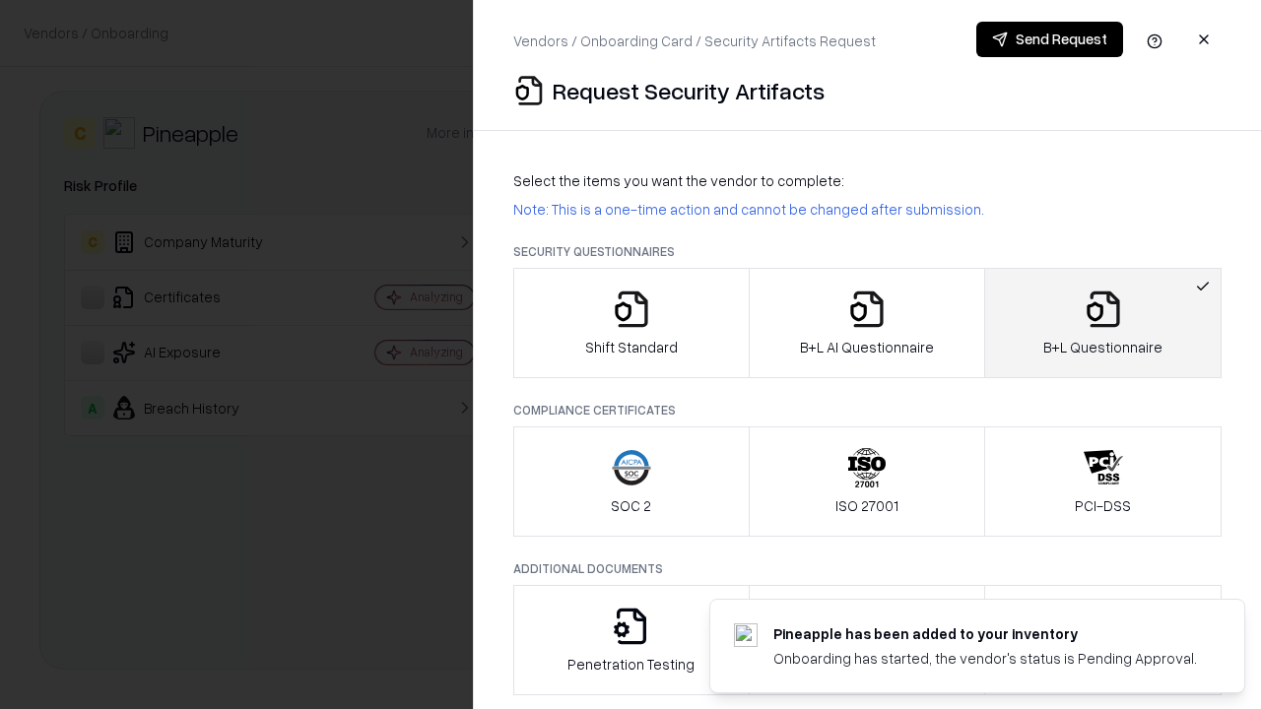 The height and width of the screenshot is (709, 1261). Describe the element at coordinates (867, 410) in the screenshot. I see `p: Compliance Certificates` at that location.